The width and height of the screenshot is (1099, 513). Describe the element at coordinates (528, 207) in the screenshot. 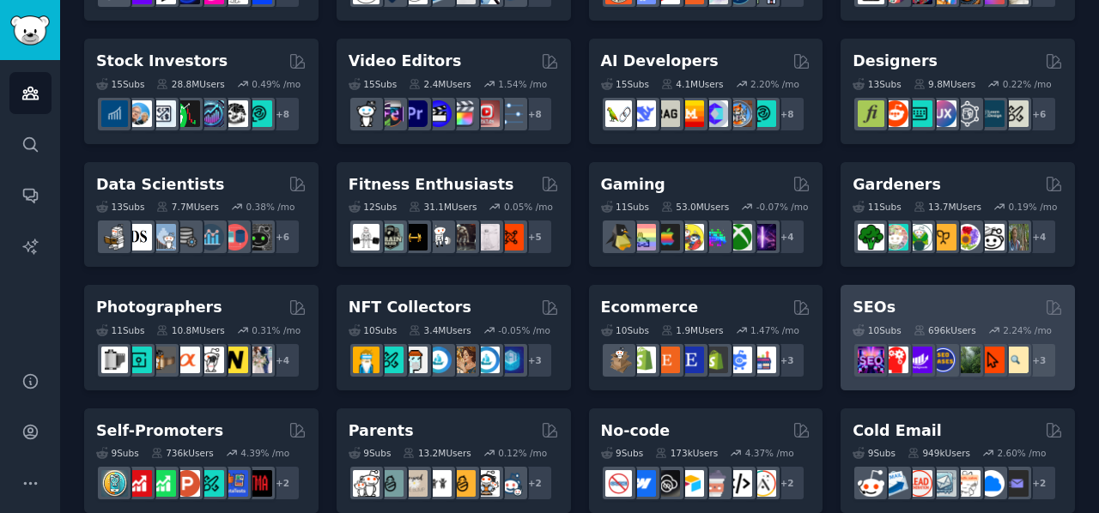

I see `div: 0.05 % /mo` at that location.